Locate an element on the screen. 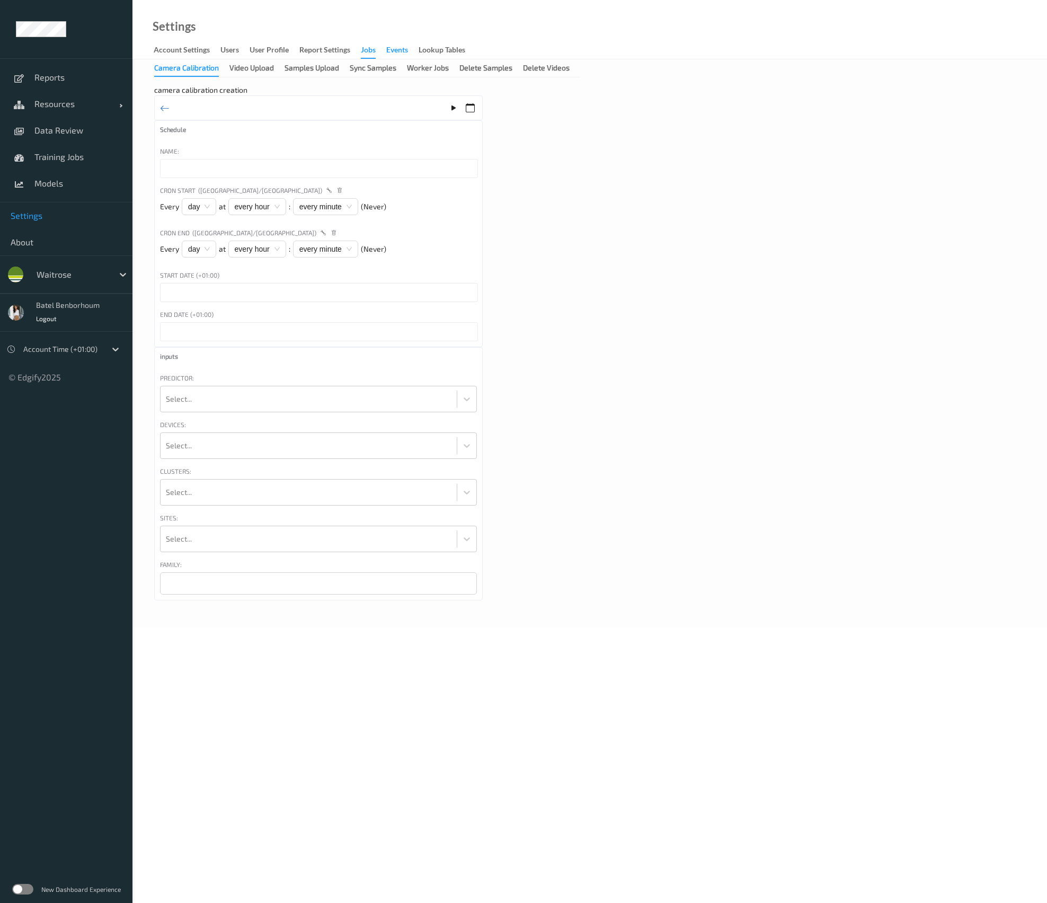 The width and height of the screenshot is (1047, 903). div: Delete Samples is located at coordinates (486, 69).